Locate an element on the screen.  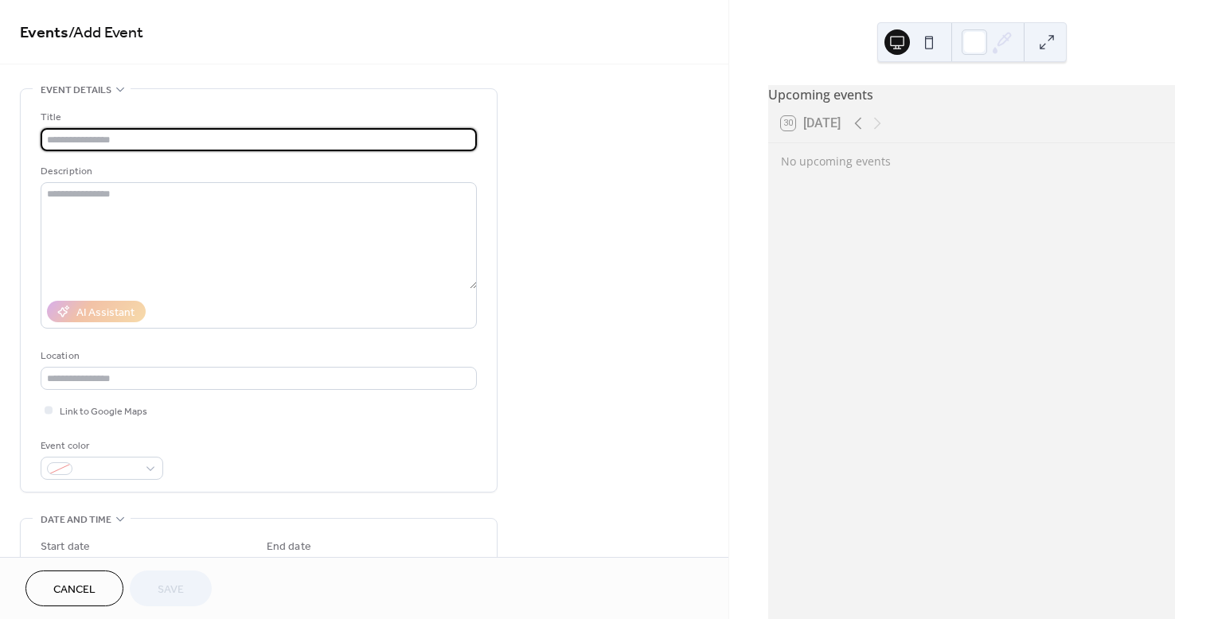
a: Events is located at coordinates (44, 33).